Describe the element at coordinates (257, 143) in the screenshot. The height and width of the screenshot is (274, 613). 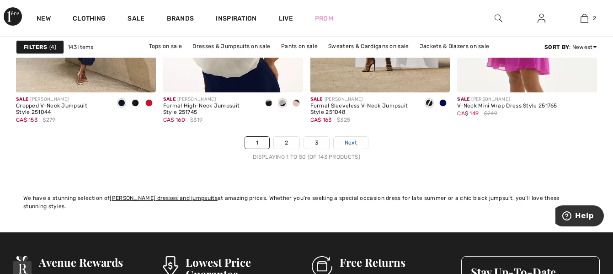
I see `a: 1` at that location.